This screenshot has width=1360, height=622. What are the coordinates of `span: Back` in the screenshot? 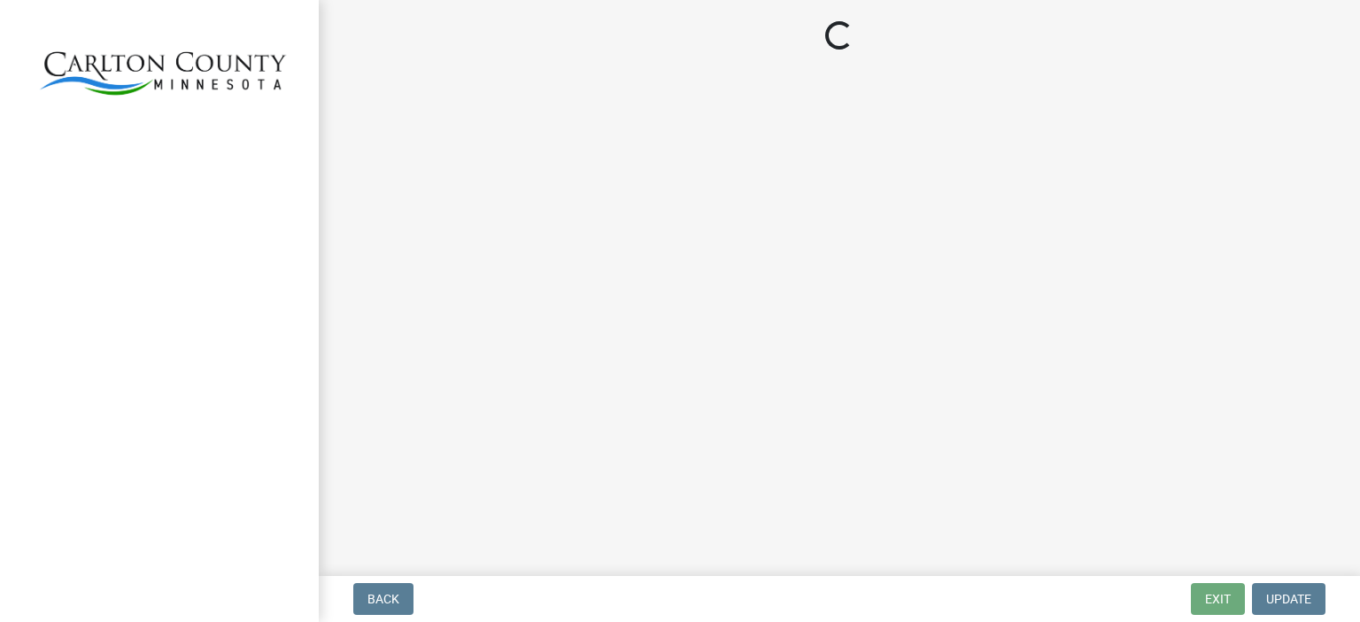 It's located at (383, 599).